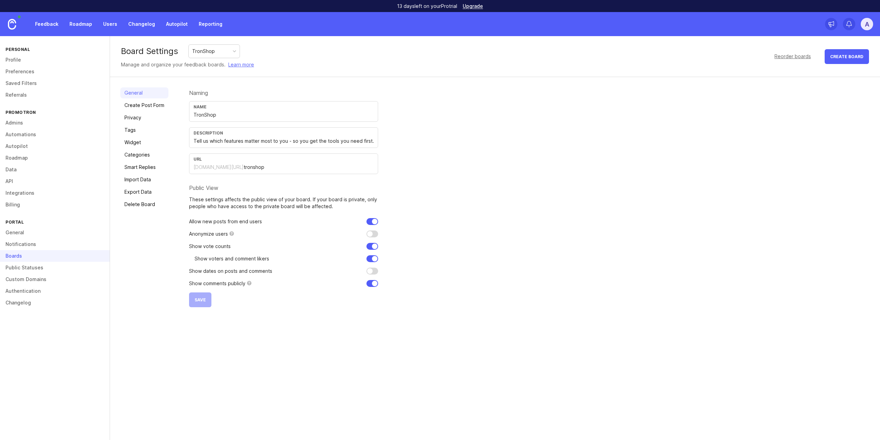 The image size is (880, 440). What do you see at coordinates (231, 271) in the screenshot?
I see `p: Show dates on posts and comments` at bounding box center [231, 271].